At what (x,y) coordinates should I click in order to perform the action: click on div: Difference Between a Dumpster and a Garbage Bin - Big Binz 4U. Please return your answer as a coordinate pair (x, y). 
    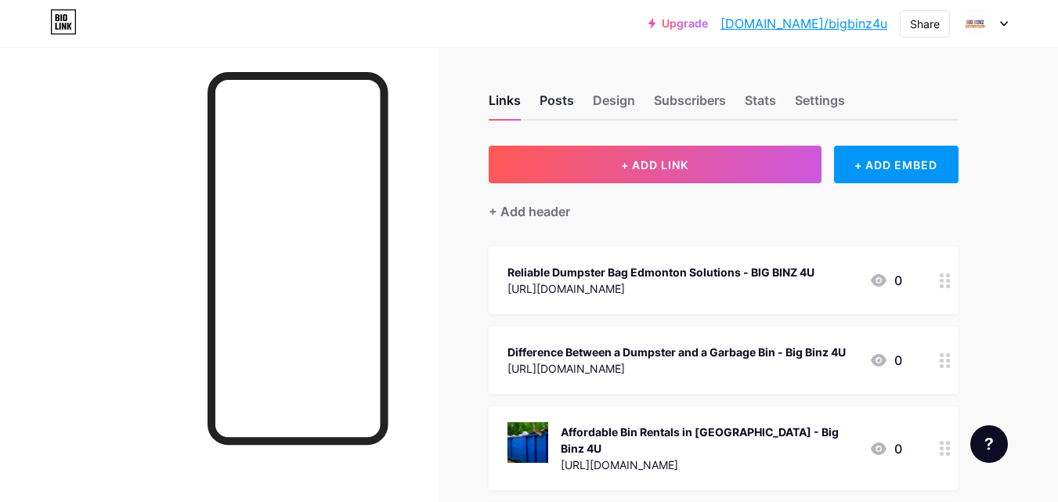
    Looking at the image, I should click on (677, 352).